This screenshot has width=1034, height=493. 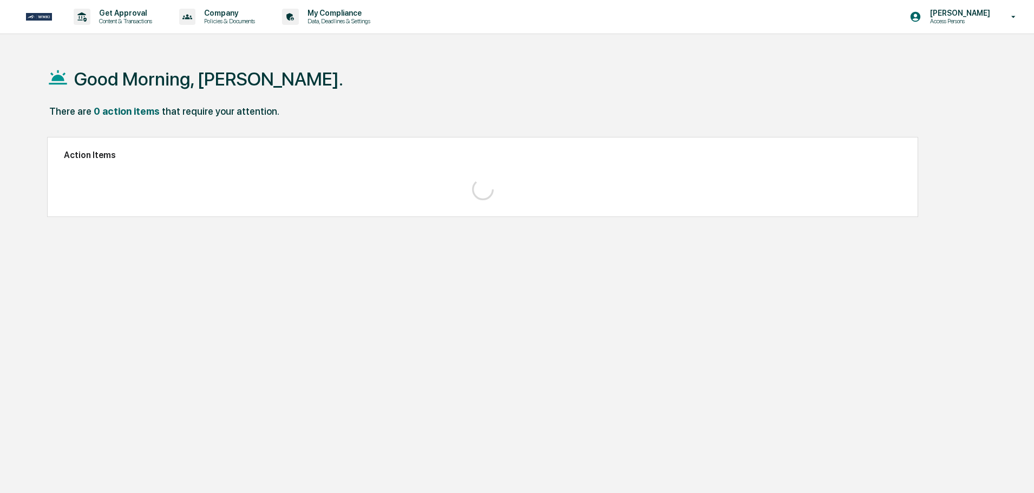 I want to click on p: Company, so click(x=228, y=13).